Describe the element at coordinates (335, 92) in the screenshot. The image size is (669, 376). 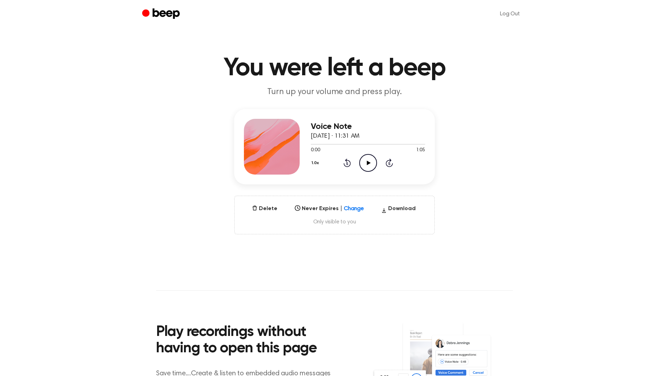
I see `p: Turn up your volume and press play.` at that location.